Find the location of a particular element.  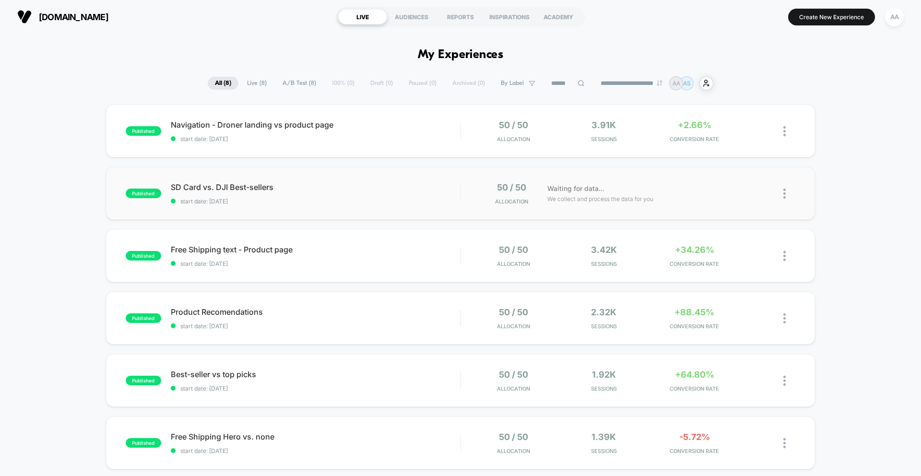

span: +2.66% is located at coordinates (695, 125).